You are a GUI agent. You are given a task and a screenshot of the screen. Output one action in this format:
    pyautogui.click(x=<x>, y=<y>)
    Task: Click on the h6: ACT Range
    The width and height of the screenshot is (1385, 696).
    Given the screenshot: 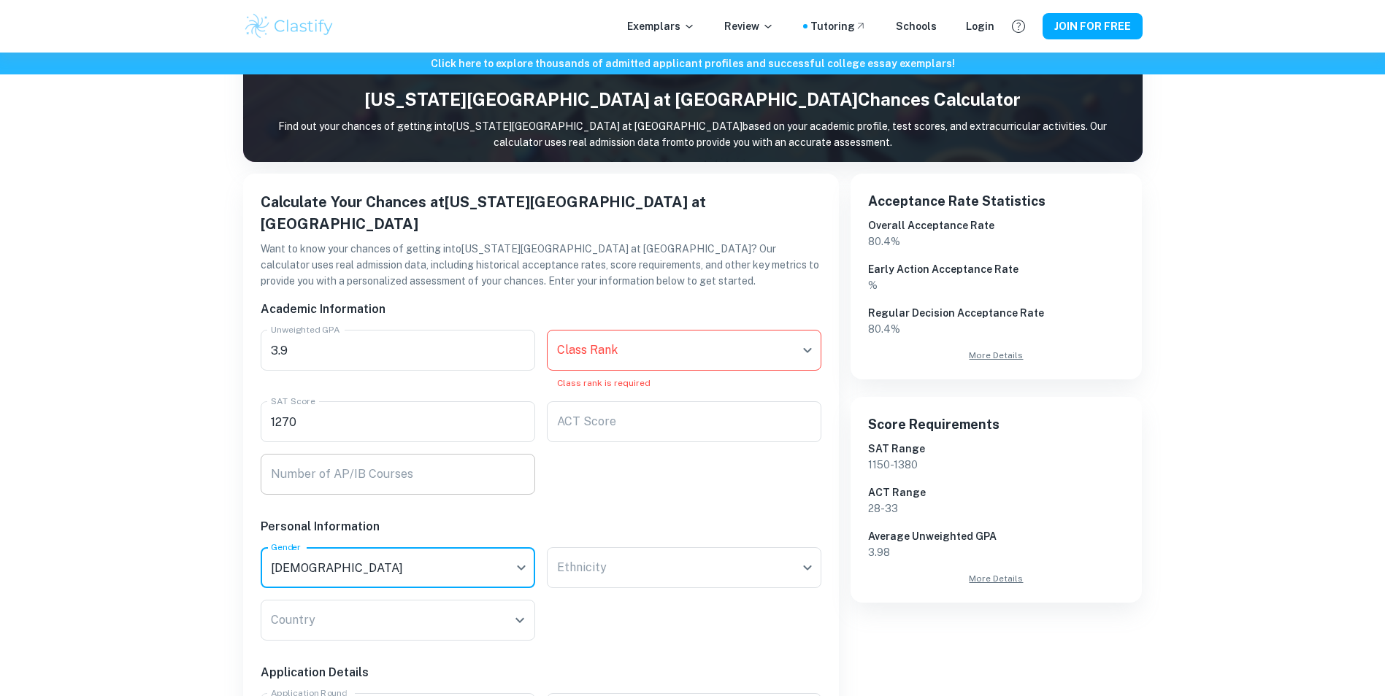 What is the action you would take?
    pyautogui.click(x=996, y=493)
    